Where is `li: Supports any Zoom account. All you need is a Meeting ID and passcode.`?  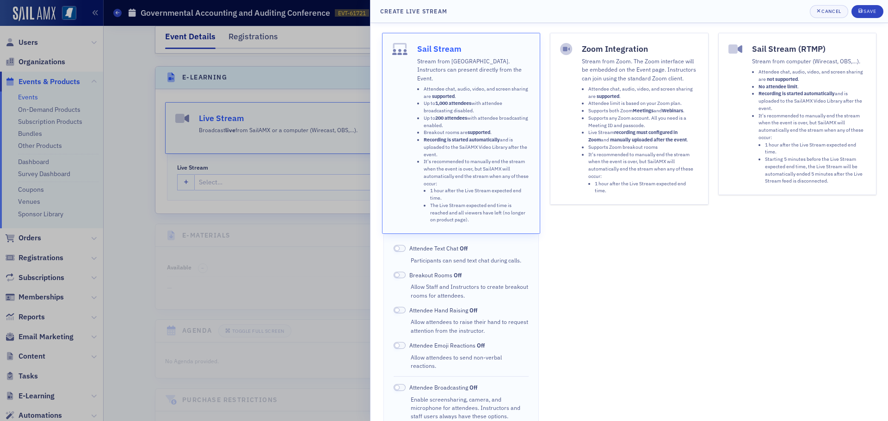 li: Supports any Zoom account. All you need is a Meeting ID and passcode. is located at coordinates (644, 122).